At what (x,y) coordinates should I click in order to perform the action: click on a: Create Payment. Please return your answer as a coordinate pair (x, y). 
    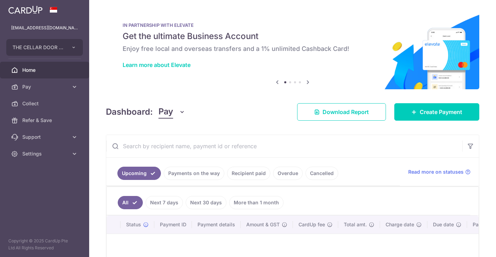
    Looking at the image, I should click on (437, 112).